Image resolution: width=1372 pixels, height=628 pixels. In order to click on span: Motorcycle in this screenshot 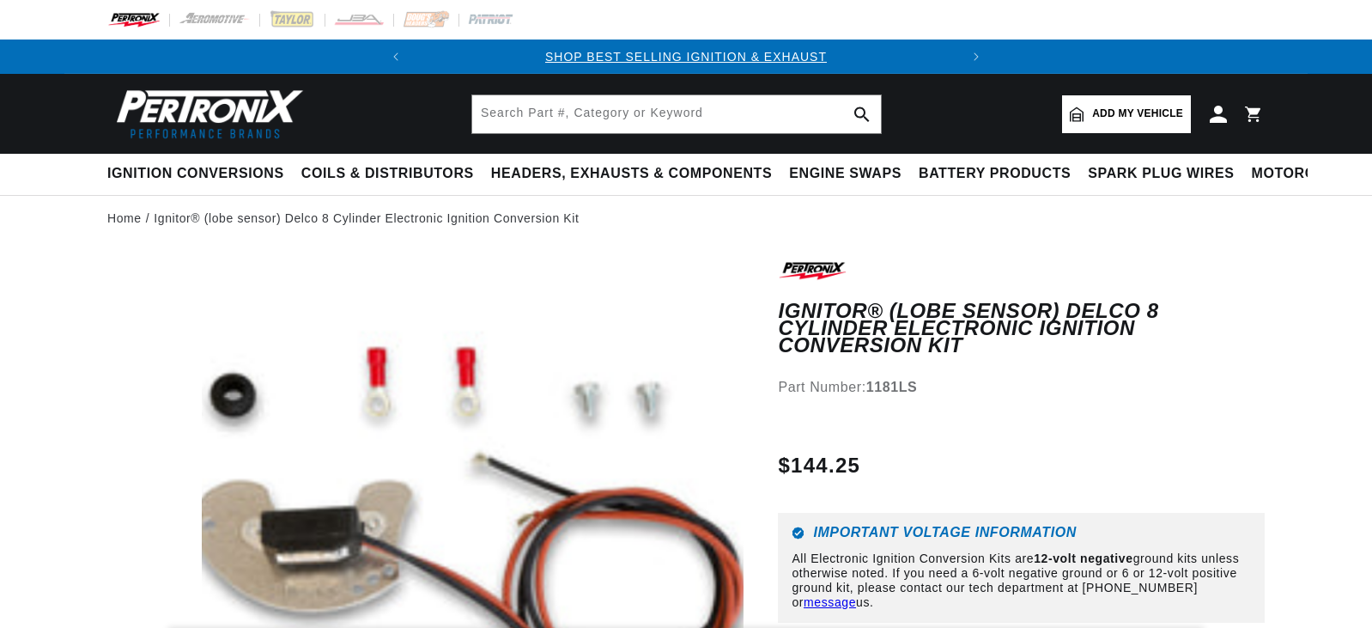, I will do `click(1303, 173)`.